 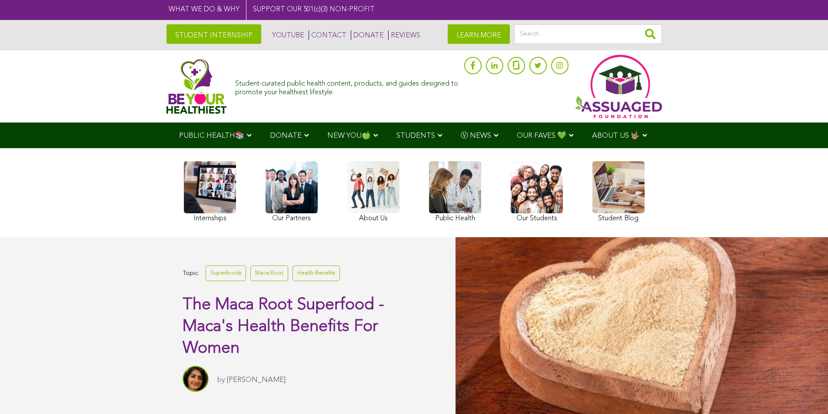 I want to click on div: Chat Widget, so click(x=806, y=393).